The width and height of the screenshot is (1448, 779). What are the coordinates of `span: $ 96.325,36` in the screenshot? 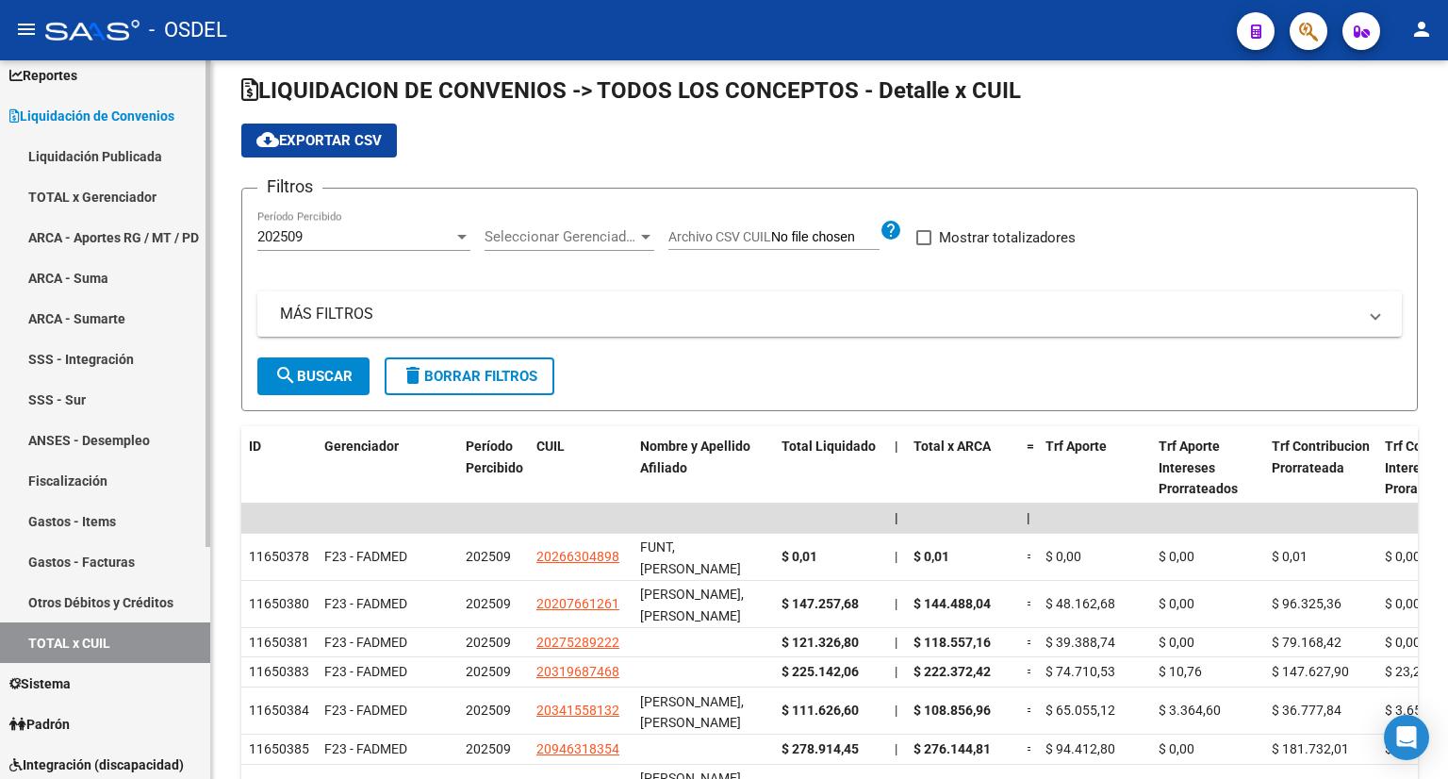 It's located at (1307, 603).